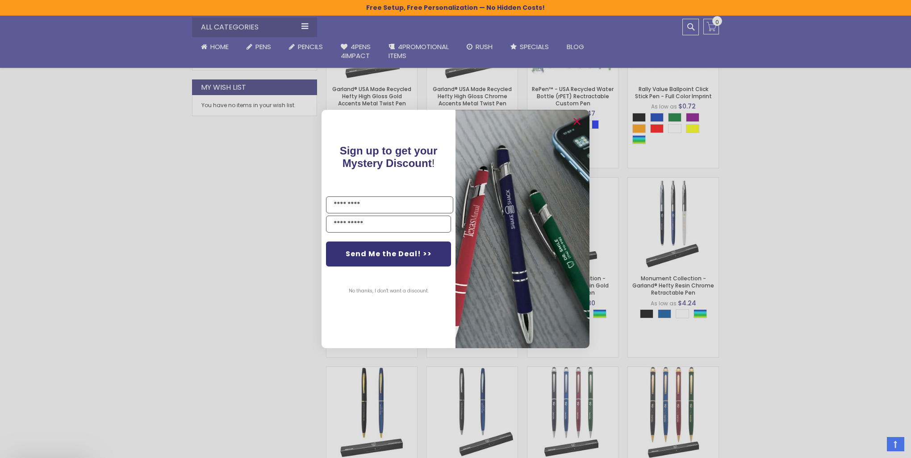  I want to click on button: No thanks, I don't want a discount., so click(389, 291).